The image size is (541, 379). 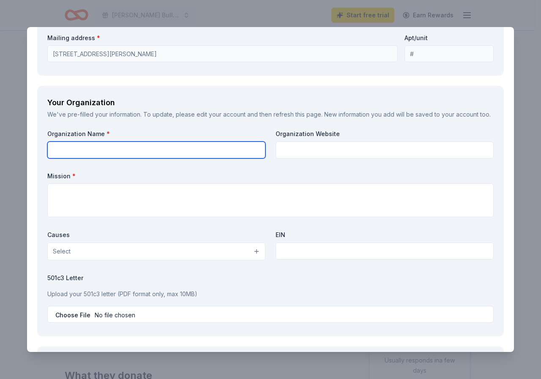 I want to click on label: Mailing address, so click(x=74, y=38).